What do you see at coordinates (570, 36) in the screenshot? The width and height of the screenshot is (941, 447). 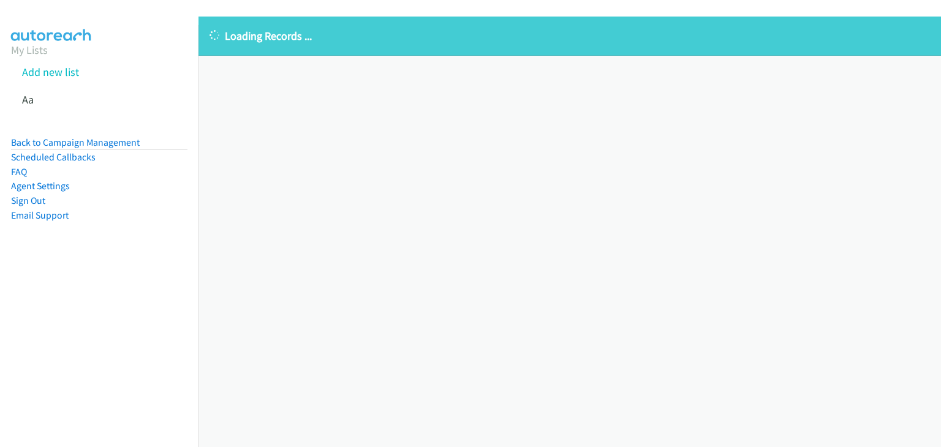 I see `p: Loading Records ...` at bounding box center [570, 36].